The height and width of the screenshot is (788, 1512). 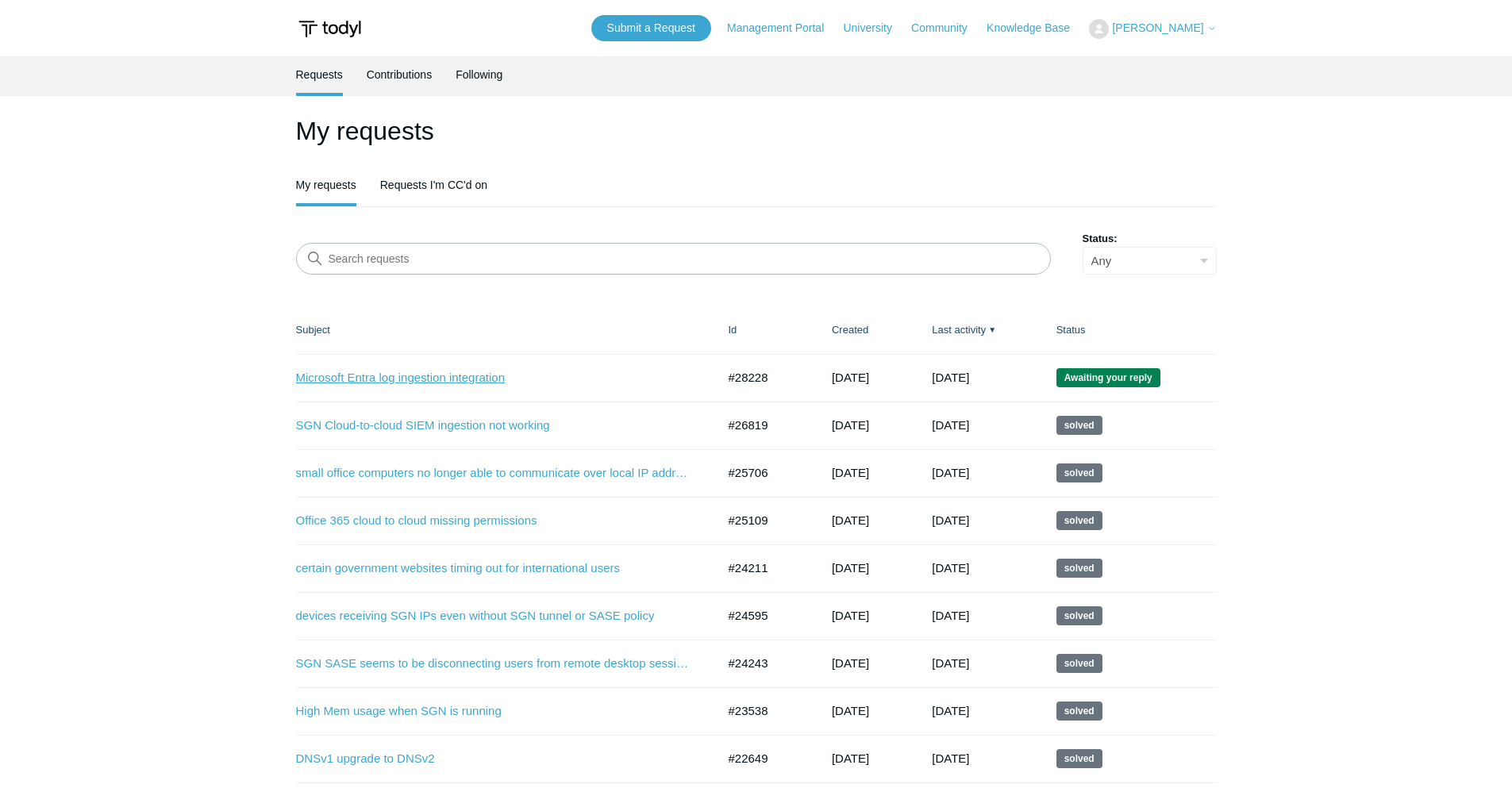 I want to click on td: #28228, so click(x=764, y=378).